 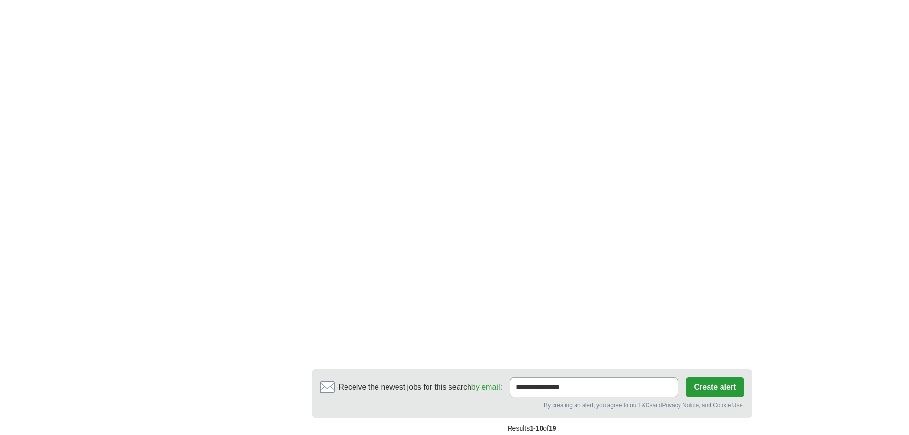 I want to click on div: By creating an alert, you agree to our and , and Cookie Use., so click(x=532, y=405).